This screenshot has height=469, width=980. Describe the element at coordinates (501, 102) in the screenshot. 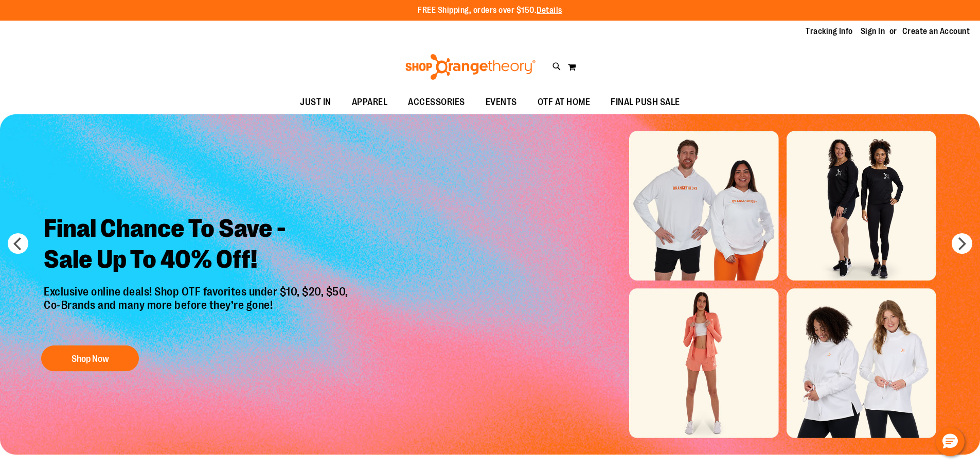

I see `span: EVENTS` at that location.